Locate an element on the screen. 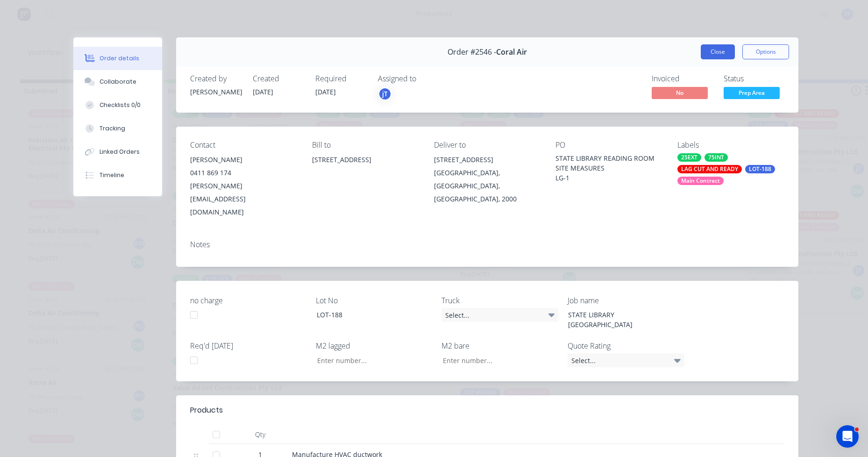 Image resolution: width=868 pixels, height=457 pixels. div: Notes is located at coordinates (487, 244).